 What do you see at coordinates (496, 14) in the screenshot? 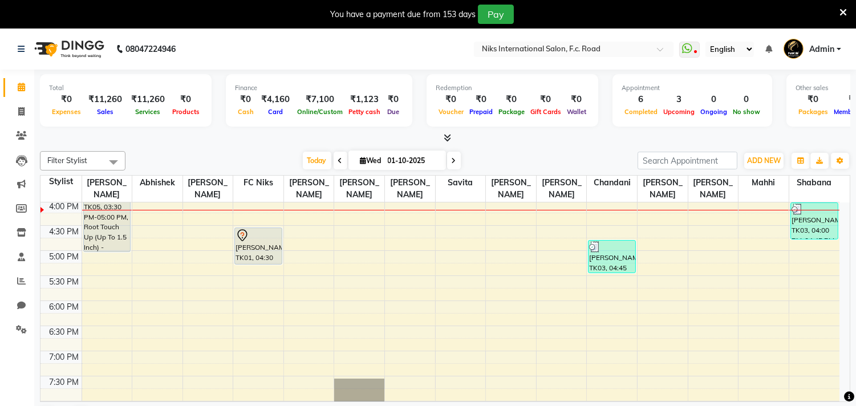
I see `button: Pay` at bounding box center [496, 14].